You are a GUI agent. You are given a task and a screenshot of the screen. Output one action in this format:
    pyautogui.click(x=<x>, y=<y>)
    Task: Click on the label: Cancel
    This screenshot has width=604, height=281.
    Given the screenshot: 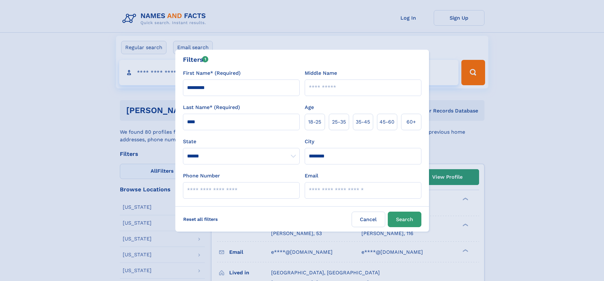 What is the action you would take?
    pyautogui.click(x=368, y=219)
    